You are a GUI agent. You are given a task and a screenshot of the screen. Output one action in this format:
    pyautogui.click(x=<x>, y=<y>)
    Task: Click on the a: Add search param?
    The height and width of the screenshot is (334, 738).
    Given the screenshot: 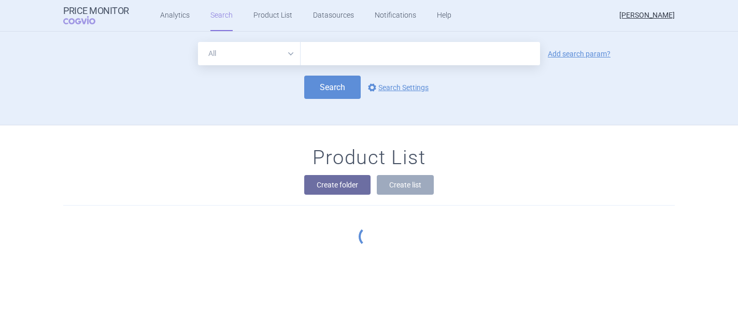 What is the action you would take?
    pyautogui.click(x=579, y=54)
    